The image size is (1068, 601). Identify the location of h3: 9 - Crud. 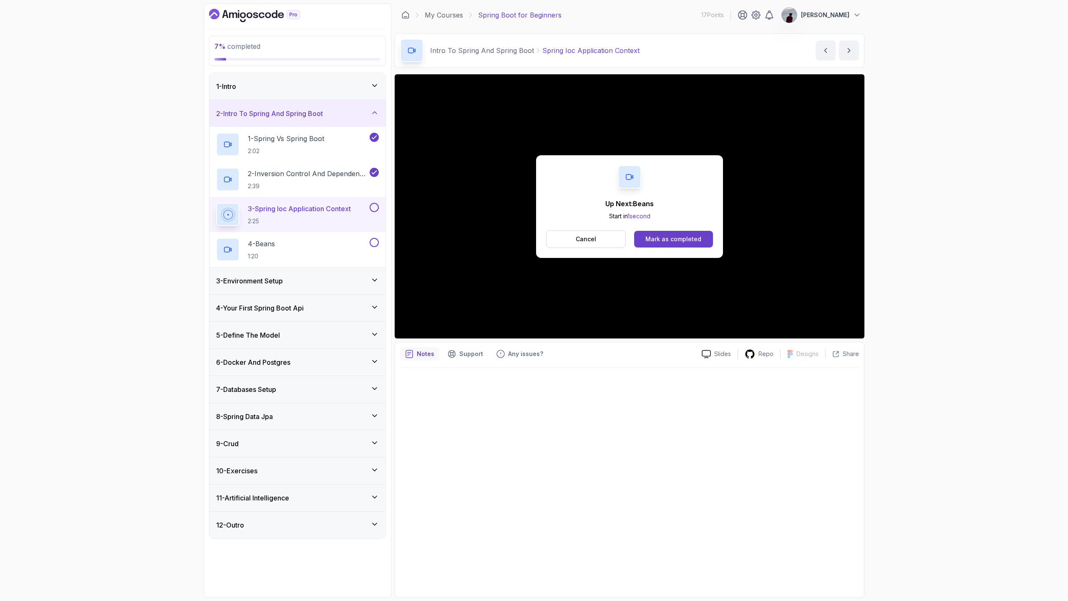
(227, 443).